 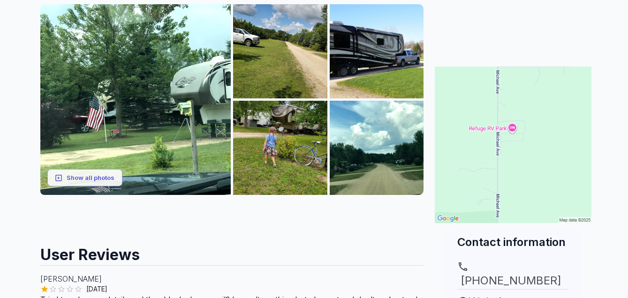 I want to click on img: AAcXr8ojP5VYNf4LROW2LKu2258Rw0Le0wplOqarrwKnqxtpM5ChqvnK9hH3tlWCmjRpzgdhd5aPd8-9vhMk-7Fs3TeTFHYvT..., so click(x=280, y=148).